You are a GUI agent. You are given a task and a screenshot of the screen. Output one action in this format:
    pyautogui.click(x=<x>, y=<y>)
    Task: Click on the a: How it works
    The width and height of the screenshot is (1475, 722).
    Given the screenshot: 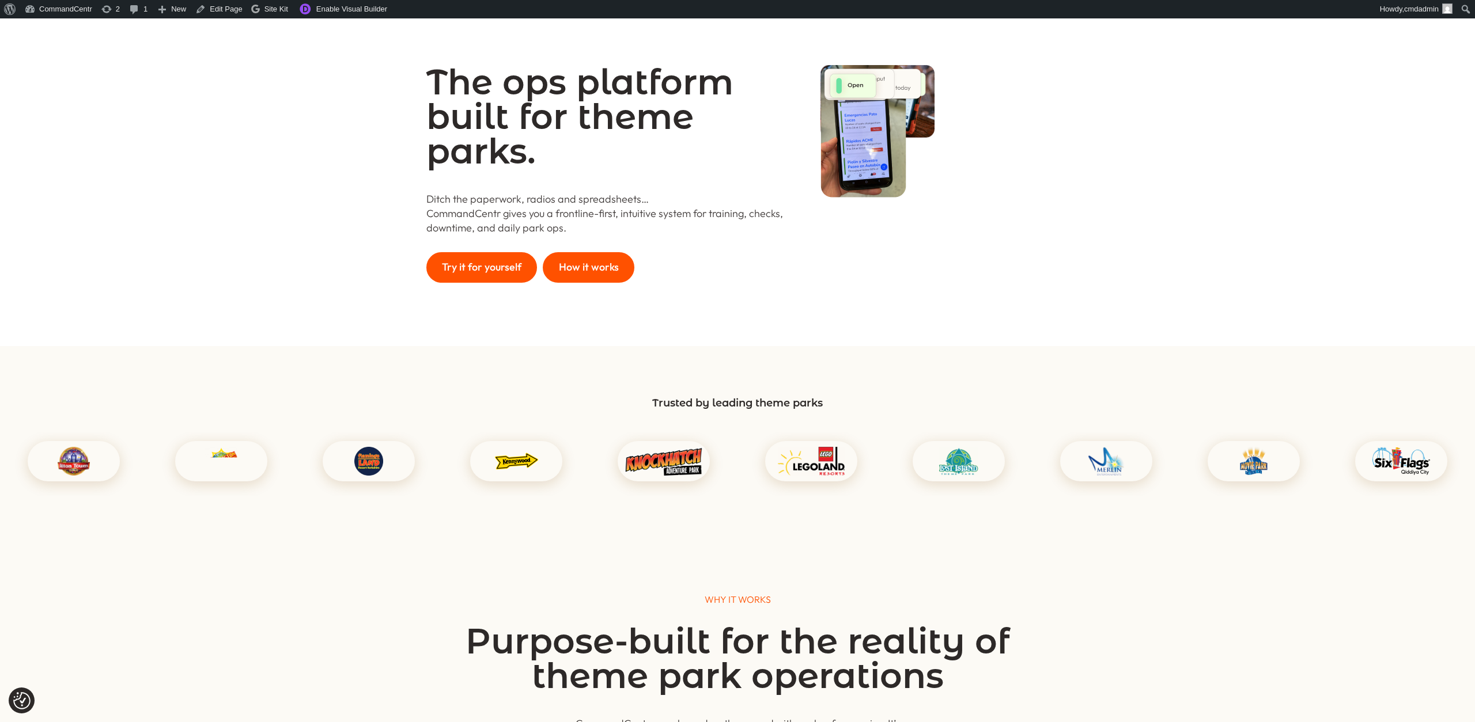 What is the action you would take?
    pyautogui.click(x=588, y=267)
    